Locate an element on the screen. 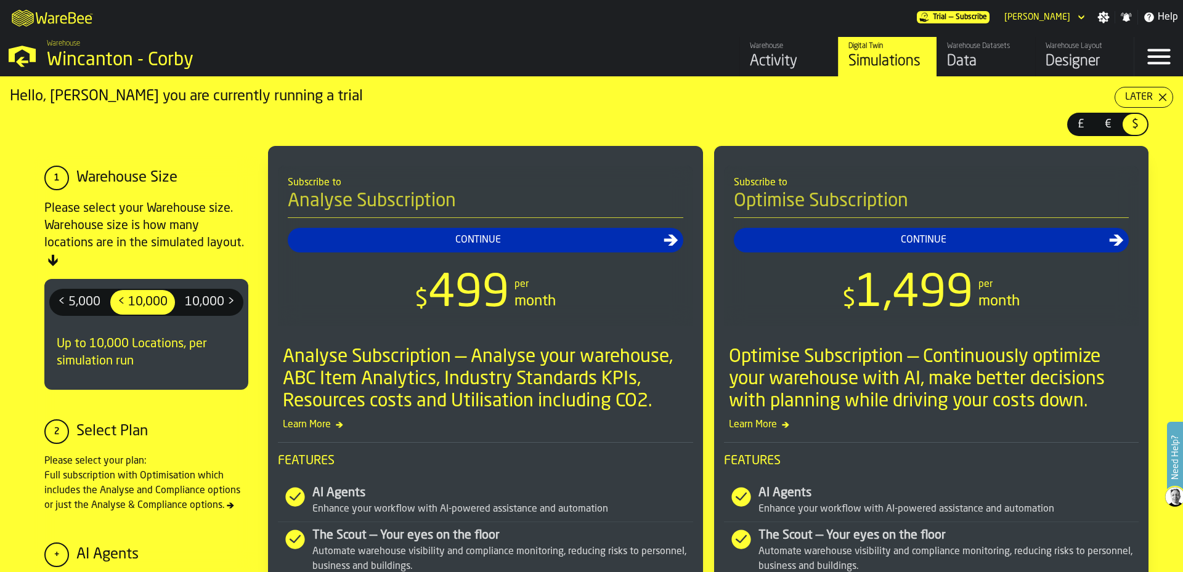  div: Warehouse is located at coordinates (788, 46).